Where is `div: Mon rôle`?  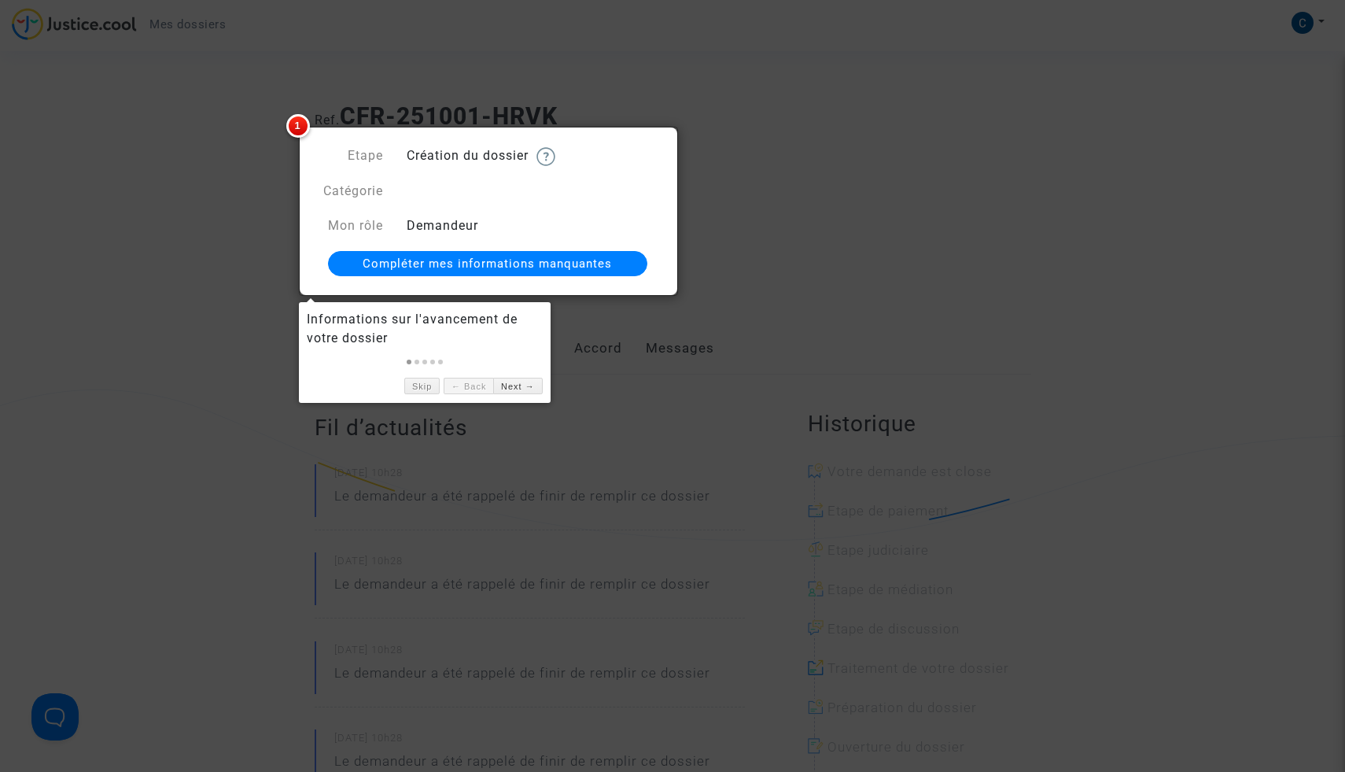
div: Mon rôle is located at coordinates (349, 226).